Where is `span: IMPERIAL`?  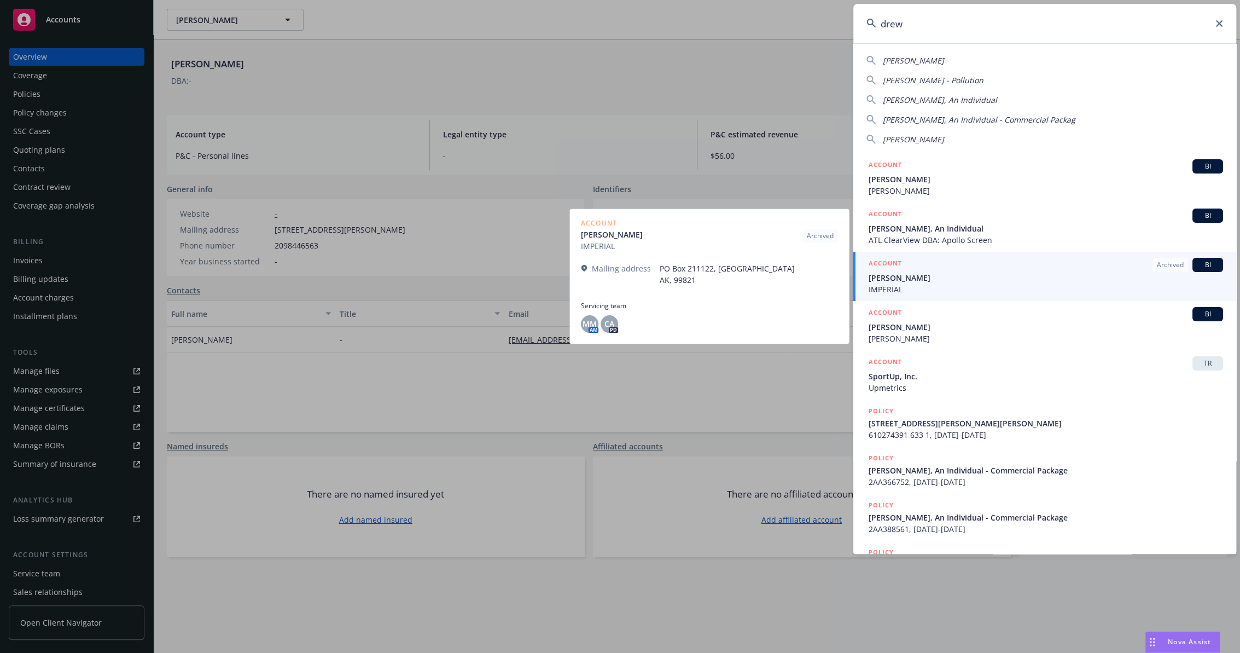
span: IMPERIAL is located at coordinates (1046, 289).